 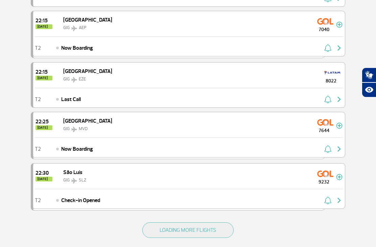 I want to click on button: LOADING MORE FLIGHTS, so click(x=188, y=230).